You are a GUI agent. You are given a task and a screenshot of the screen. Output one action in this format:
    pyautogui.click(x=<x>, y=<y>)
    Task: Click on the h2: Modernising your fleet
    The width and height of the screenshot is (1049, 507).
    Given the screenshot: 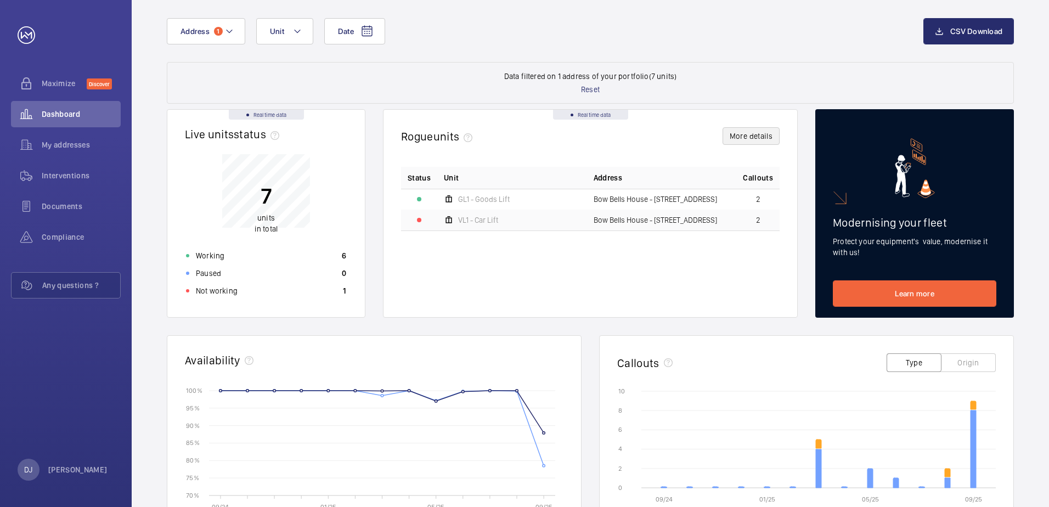 What is the action you would take?
    pyautogui.click(x=915, y=222)
    